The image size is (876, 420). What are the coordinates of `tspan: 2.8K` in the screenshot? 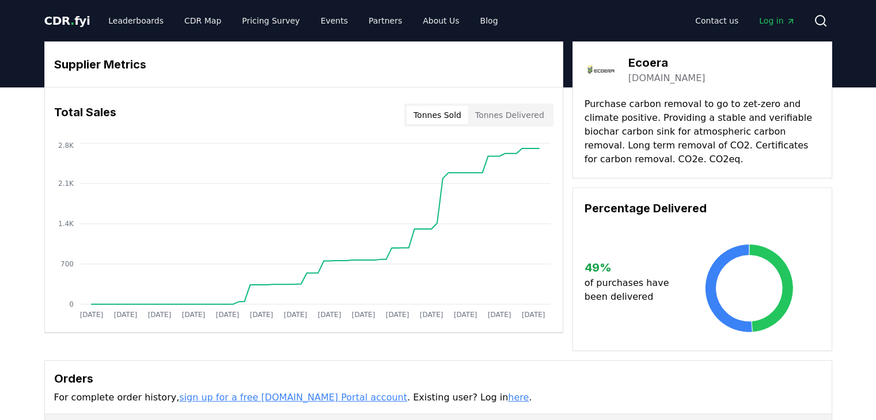 It's located at (66, 146).